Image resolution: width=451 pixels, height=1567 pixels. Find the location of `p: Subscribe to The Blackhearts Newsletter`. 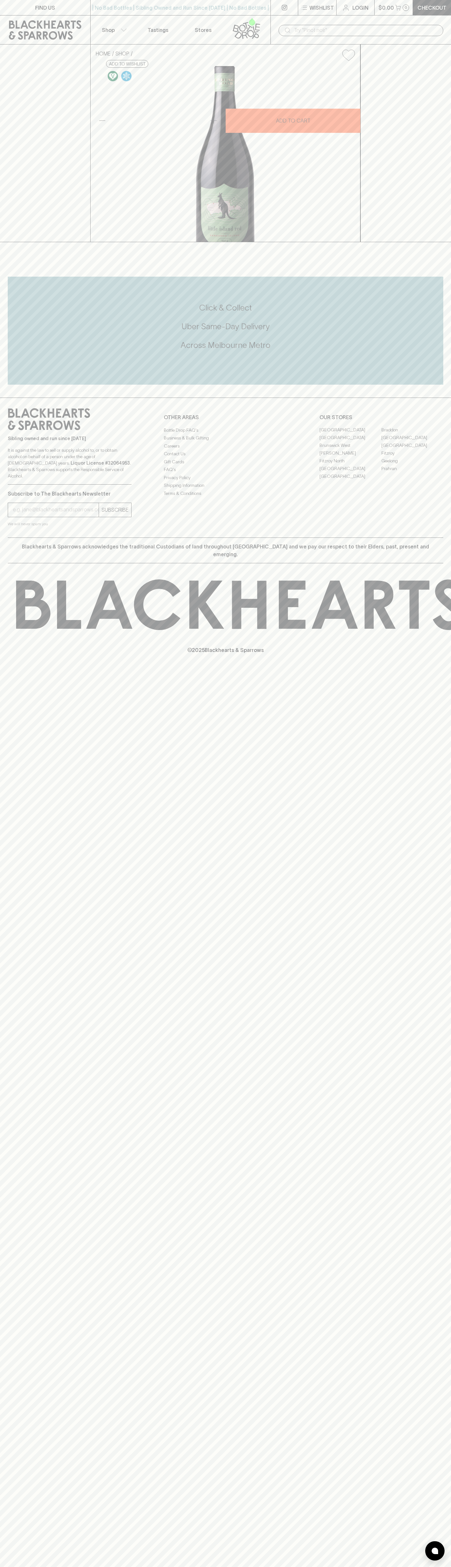

p: Subscribe to The Blackhearts Newsletter is located at coordinates (70, 494).